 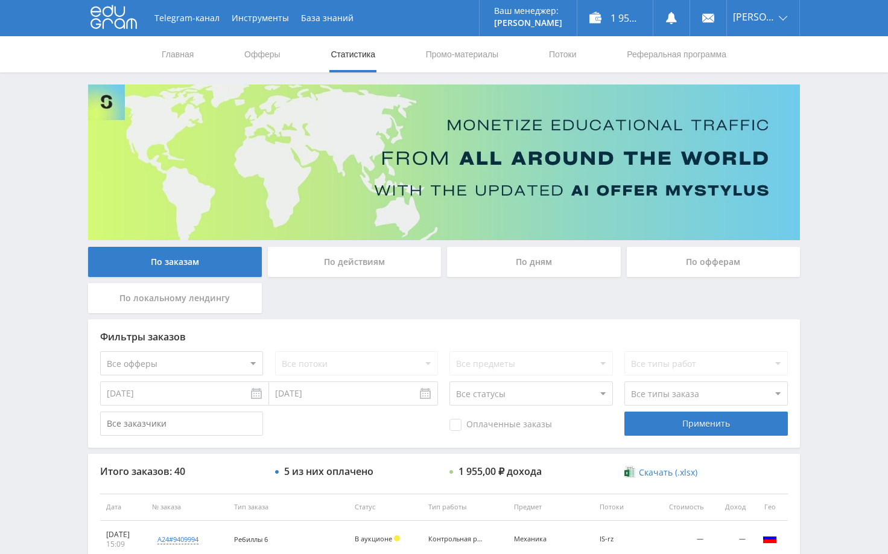 What do you see at coordinates (462, 54) in the screenshot?
I see `a: Промо-материалы` at bounding box center [462, 54].